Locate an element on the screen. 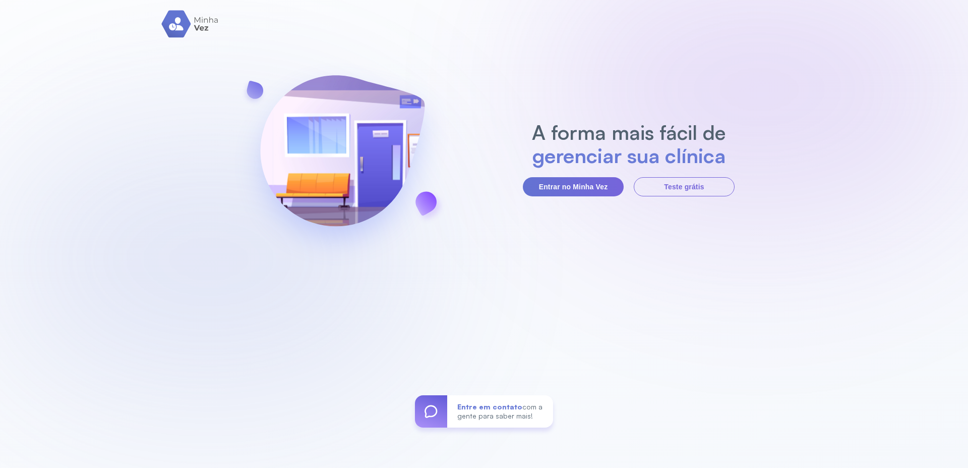  h2: gerenciar sua clínica is located at coordinates (629, 155).